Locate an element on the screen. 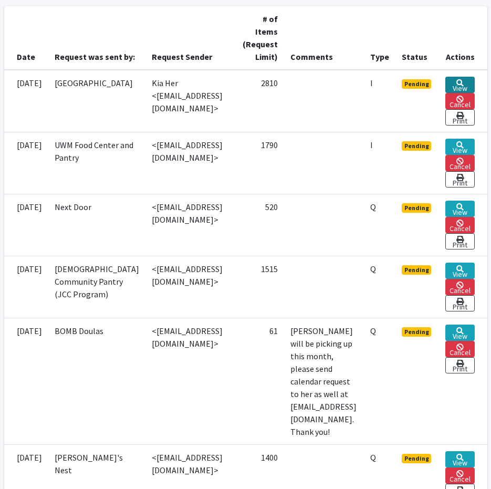 Image resolution: width=491 pixels, height=489 pixels. th: Type is located at coordinates (379, 38).